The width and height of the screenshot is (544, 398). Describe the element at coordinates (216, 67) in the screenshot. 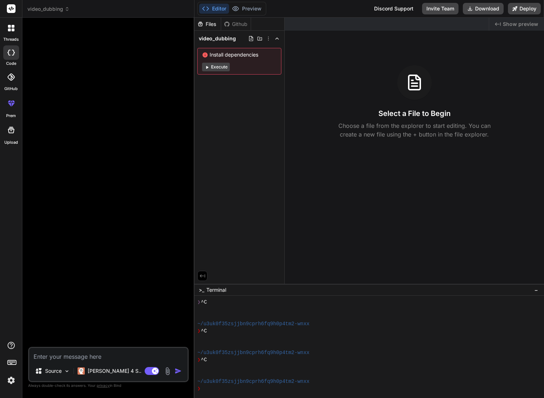

I see `button: Execute` at that location.